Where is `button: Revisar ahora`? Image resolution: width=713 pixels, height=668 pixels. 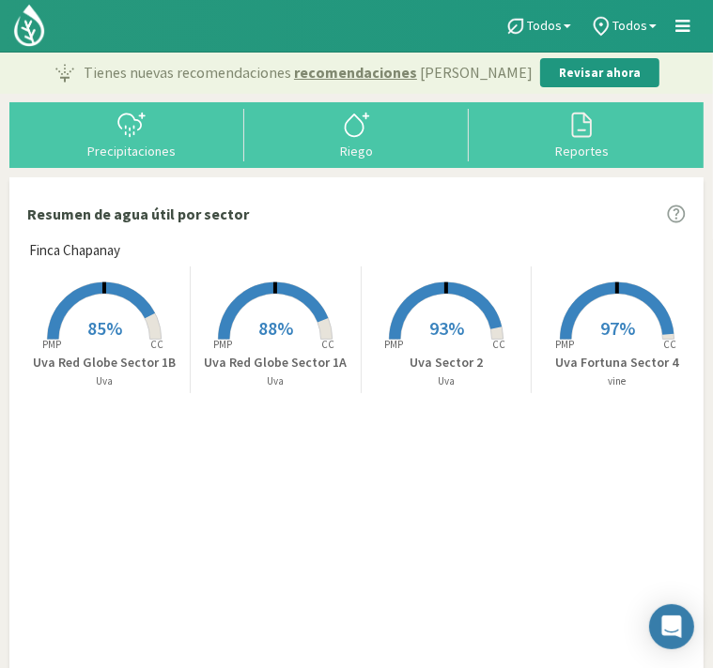
button: Revisar ahora is located at coordinates (599, 73).